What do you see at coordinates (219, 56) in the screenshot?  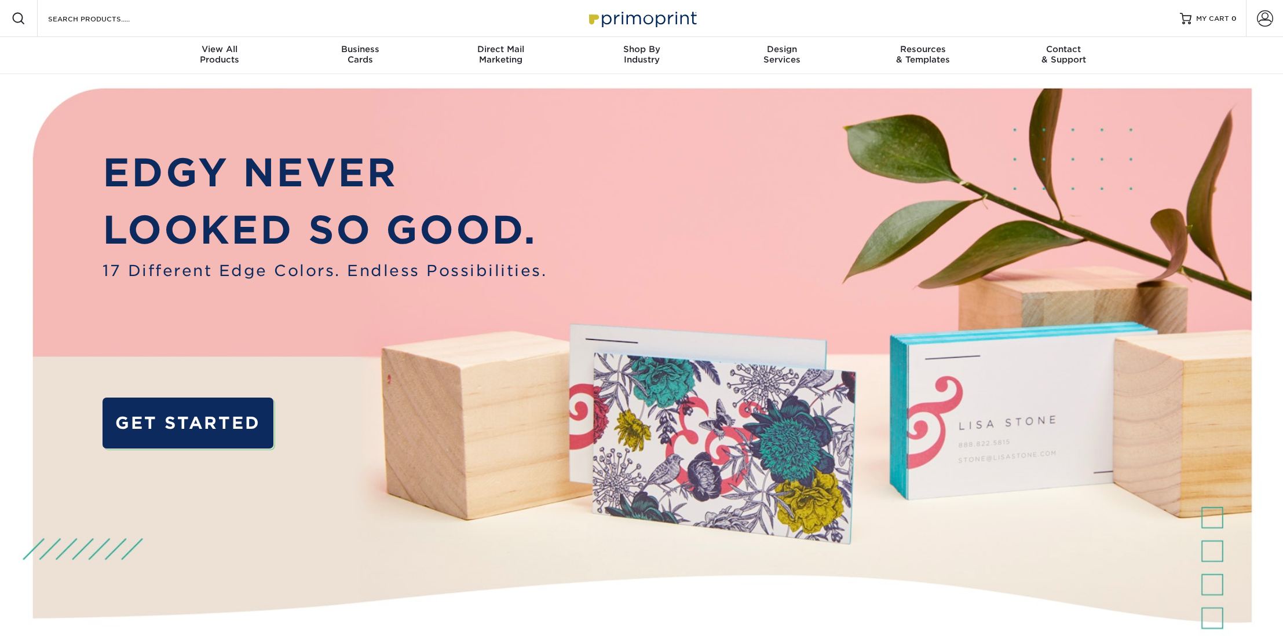 I see `a: View AllProducts` at bounding box center [219, 56].